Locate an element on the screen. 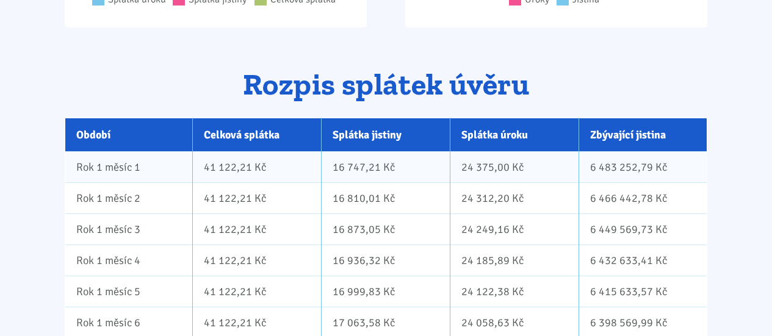 The image size is (772, 336). td: 24 312,20 Kč is located at coordinates (514, 198).